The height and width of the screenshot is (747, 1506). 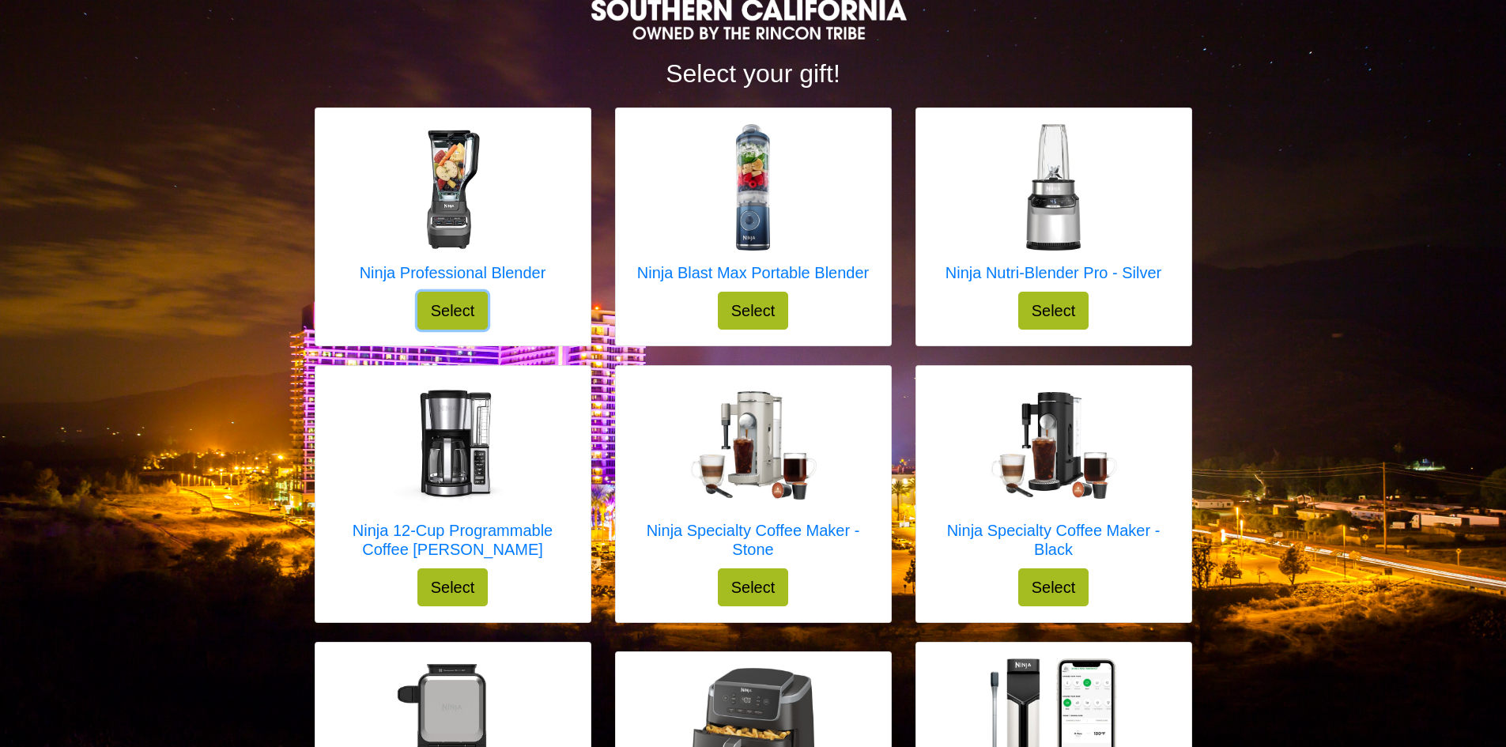 What do you see at coordinates (453, 208) in the screenshot?
I see `a: Ninja Professional Blender Ninja Professional Blender` at bounding box center [453, 208].